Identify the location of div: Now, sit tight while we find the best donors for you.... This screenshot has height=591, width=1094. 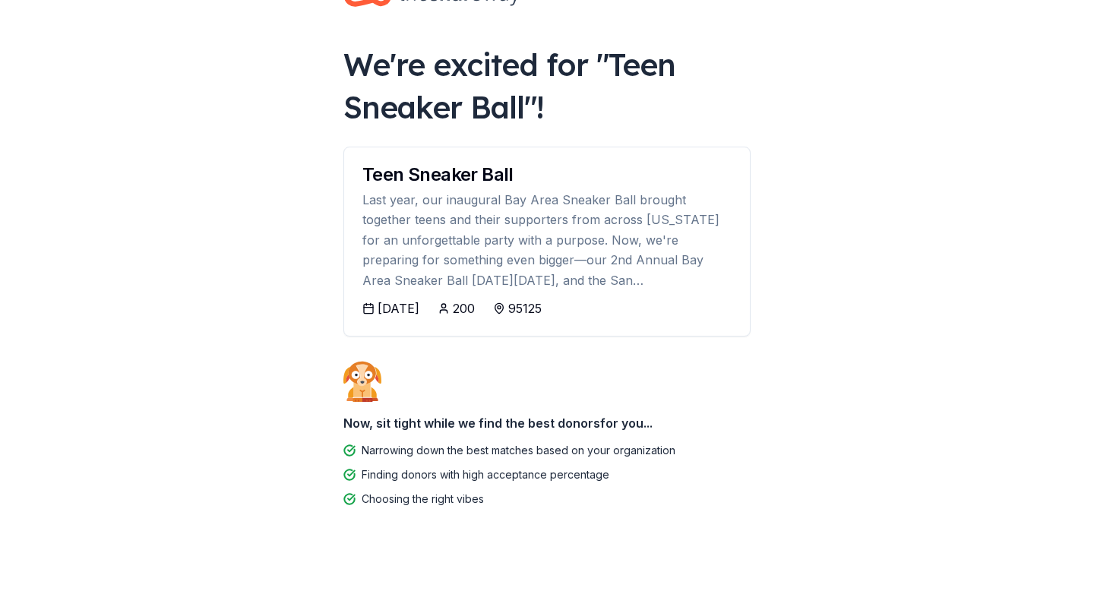
(547, 423).